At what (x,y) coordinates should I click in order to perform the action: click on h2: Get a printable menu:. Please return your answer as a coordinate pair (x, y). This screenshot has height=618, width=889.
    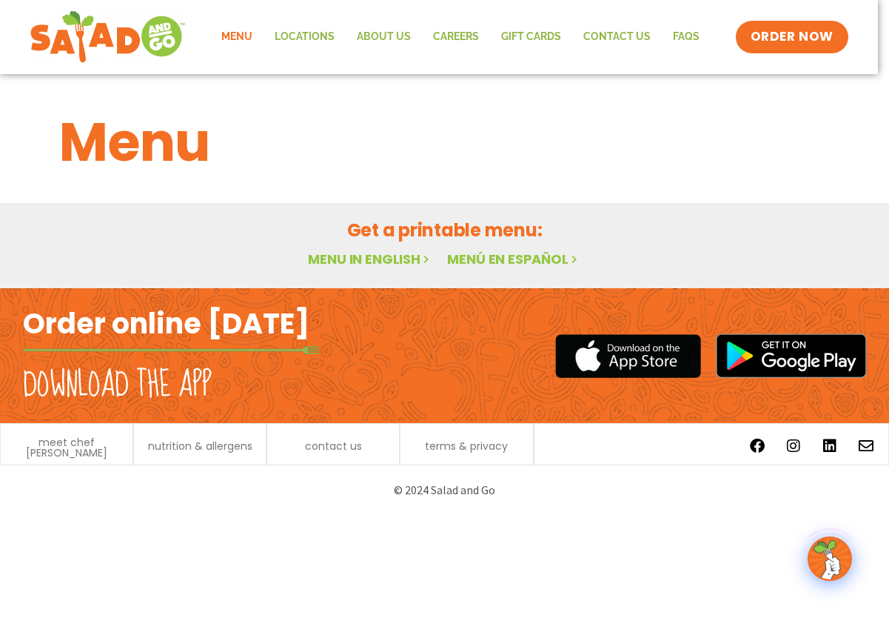
    Looking at the image, I should click on (445, 230).